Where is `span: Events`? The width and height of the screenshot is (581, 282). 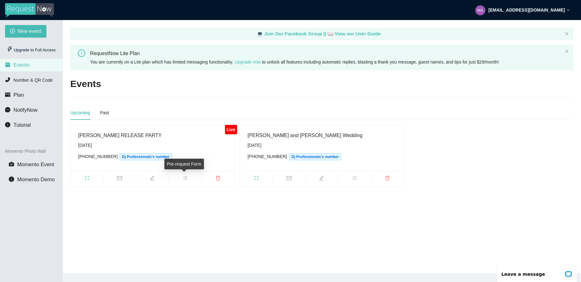
span: Events is located at coordinates (21, 65).